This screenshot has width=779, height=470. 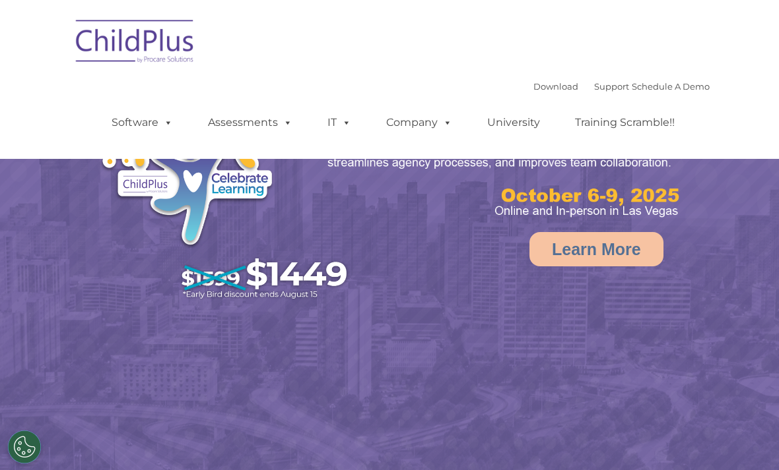 I want to click on a: IT, so click(x=339, y=123).